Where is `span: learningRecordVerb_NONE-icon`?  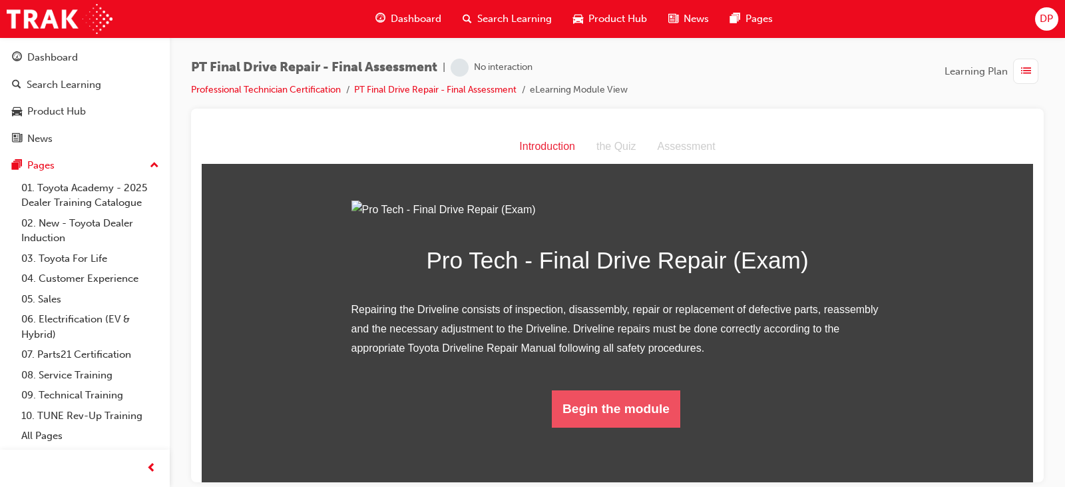 span: learningRecordVerb_NONE-icon is located at coordinates (459, 67).